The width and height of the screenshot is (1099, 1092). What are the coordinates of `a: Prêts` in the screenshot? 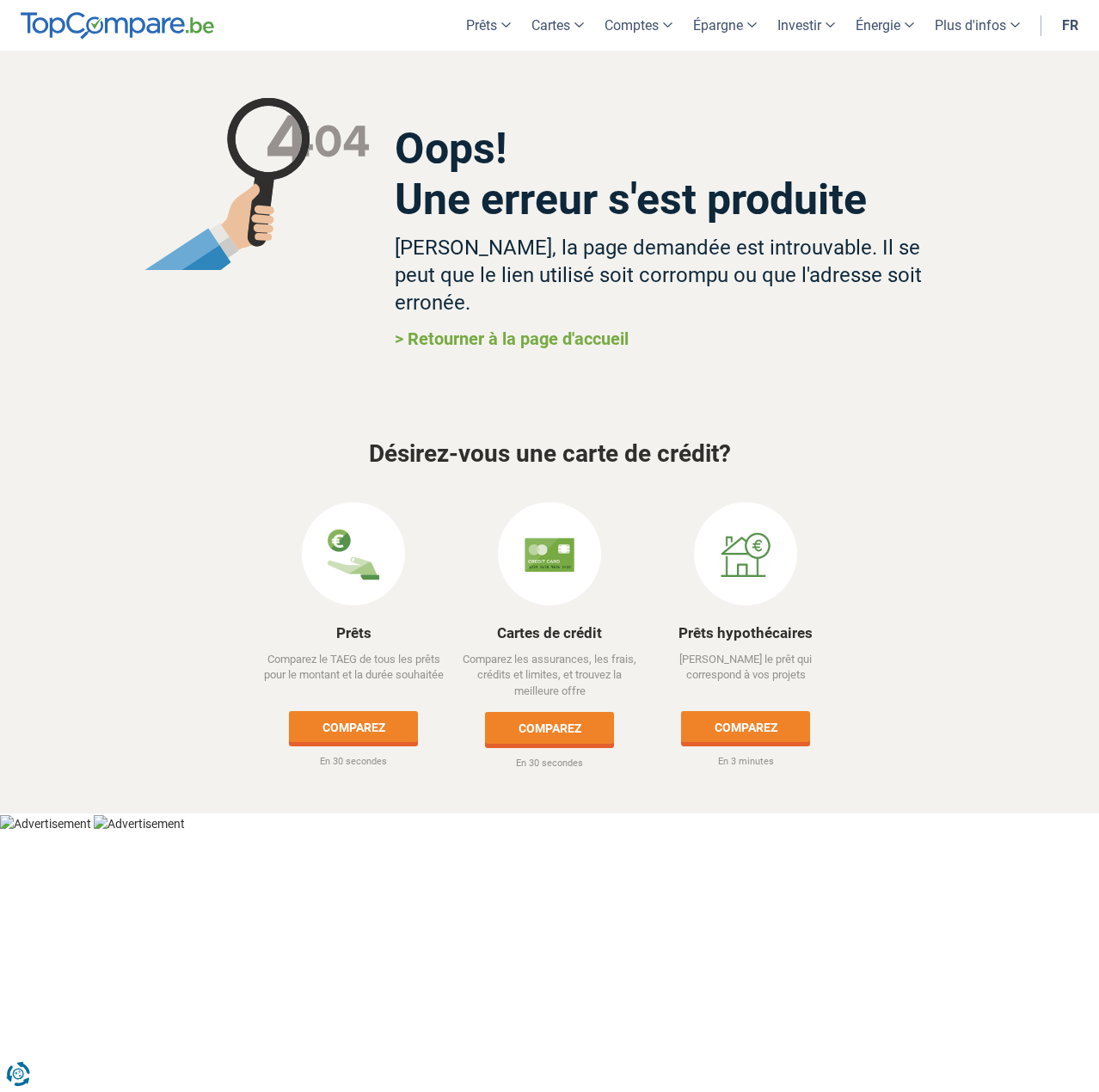 It's located at (353, 633).